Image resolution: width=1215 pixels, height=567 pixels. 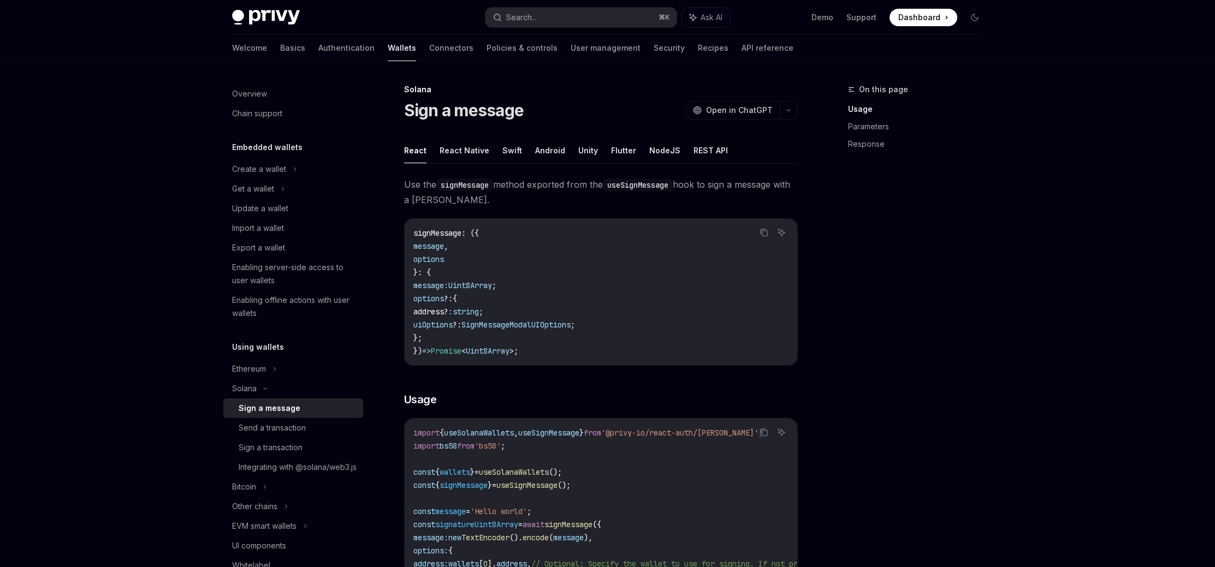 What do you see at coordinates (512, 150) in the screenshot?
I see `button: Swift` at bounding box center [512, 150].